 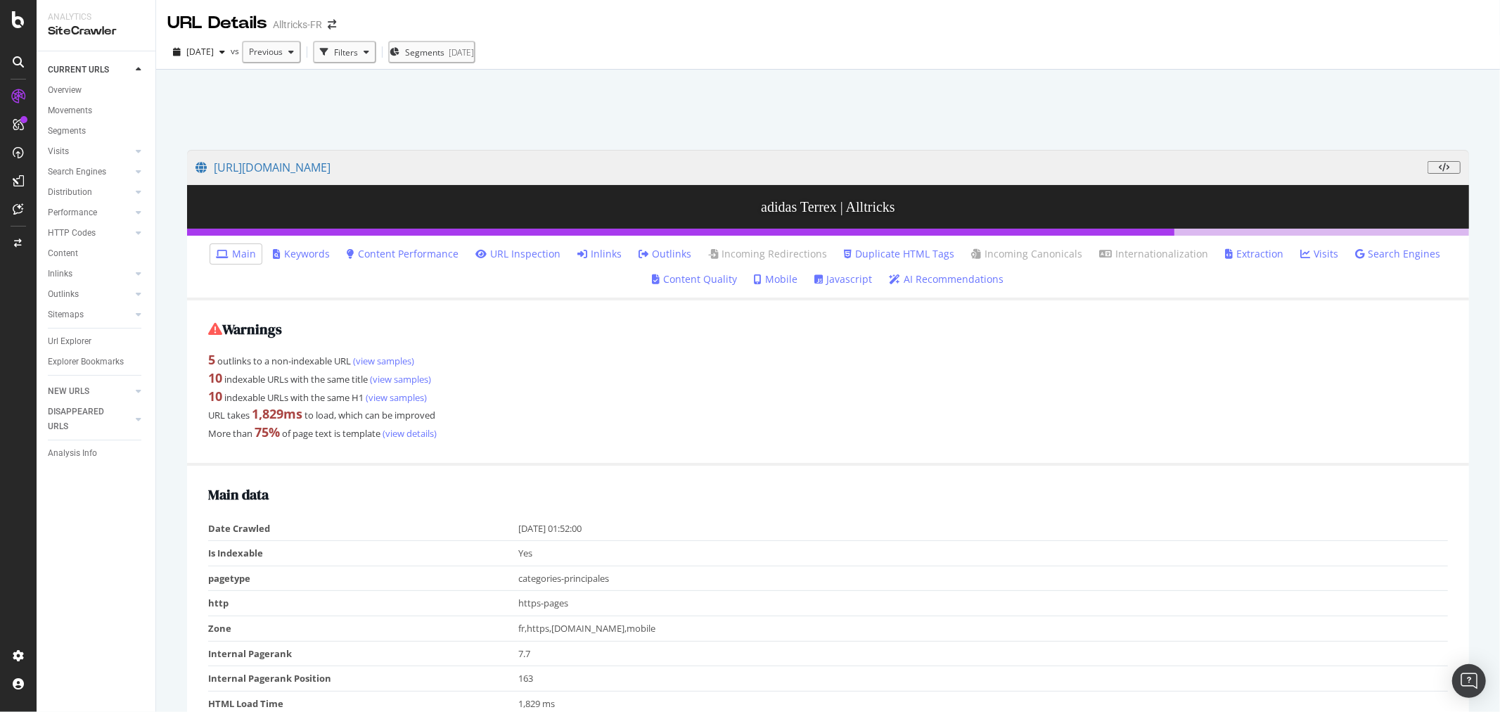 What do you see at coordinates (217, 23) in the screenshot?
I see `div: URL Details` at bounding box center [217, 23].